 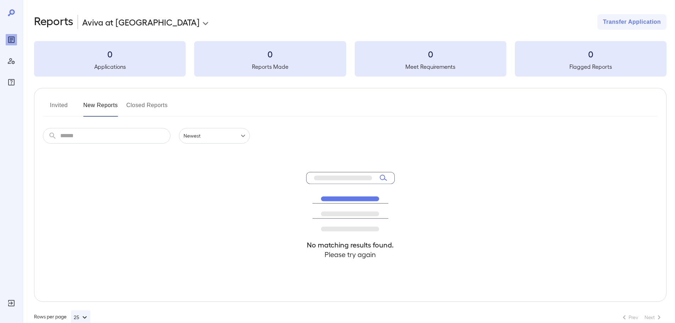 What do you see at coordinates (11, 40) in the screenshot?
I see `div: Reports` at bounding box center [11, 40].